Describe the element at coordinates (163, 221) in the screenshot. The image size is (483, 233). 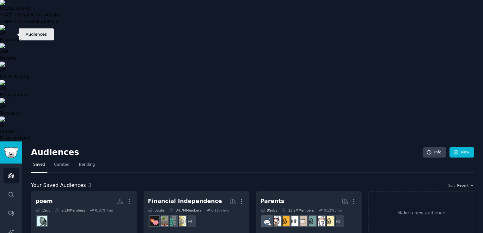
I see `img: Fire` at that location.